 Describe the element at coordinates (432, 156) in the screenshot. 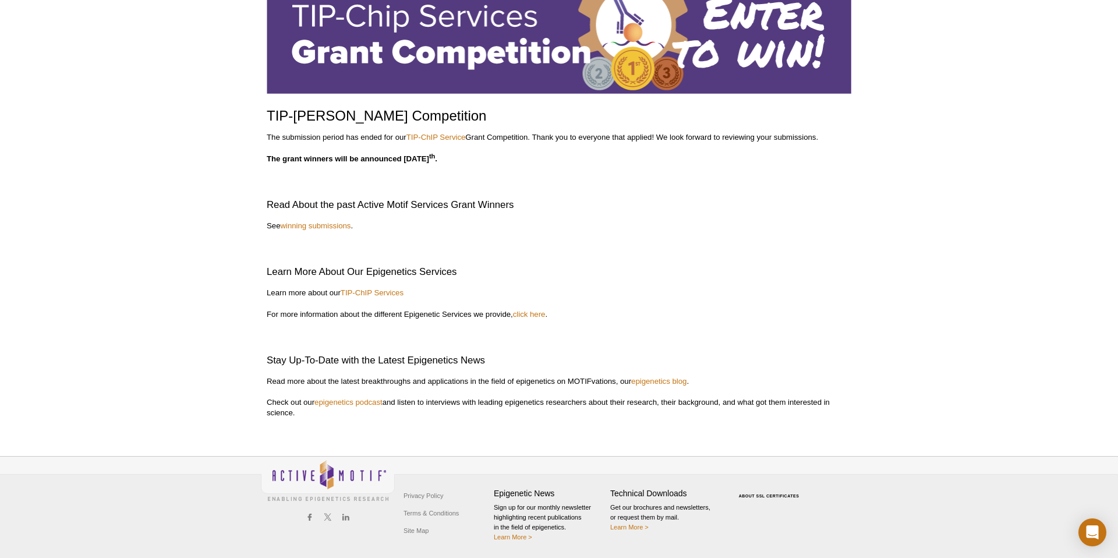

I see `sup: th` at that location.